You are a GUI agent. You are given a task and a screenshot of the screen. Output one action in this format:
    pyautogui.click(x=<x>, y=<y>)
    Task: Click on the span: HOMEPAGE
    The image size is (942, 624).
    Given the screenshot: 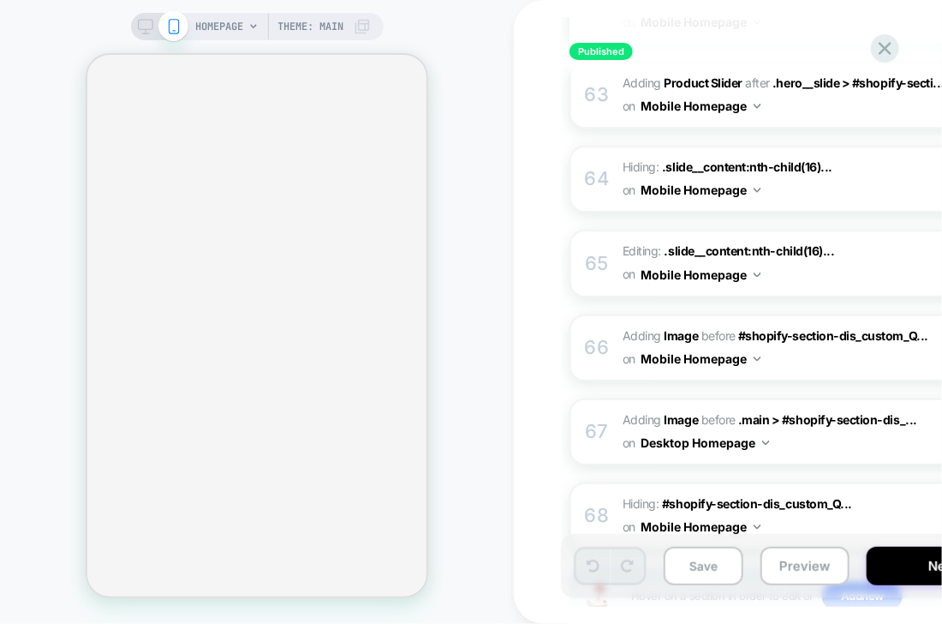 What is the action you would take?
    pyautogui.click(x=220, y=27)
    